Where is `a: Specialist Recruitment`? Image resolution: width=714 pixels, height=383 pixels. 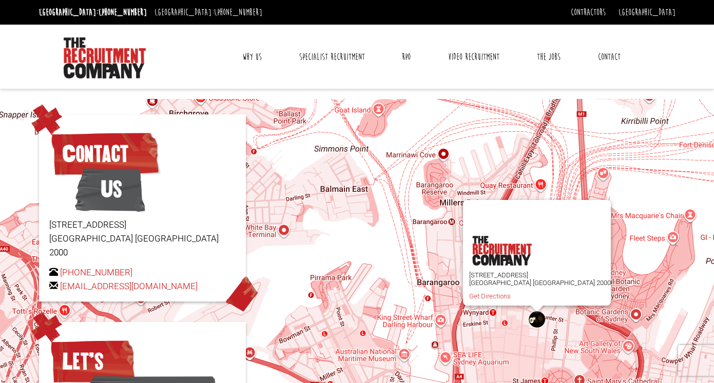
a: Specialist Recruitment is located at coordinates (332, 57).